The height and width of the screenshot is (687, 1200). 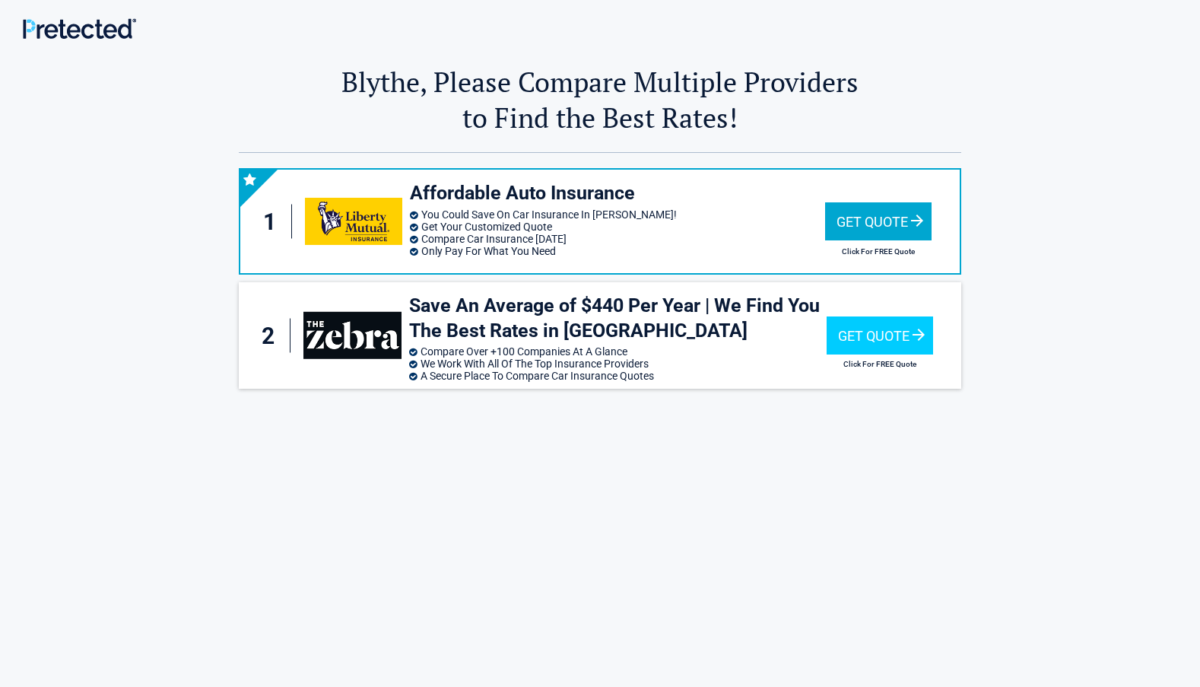 What do you see at coordinates (618, 364) in the screenshot?
I see `li: We Work With All Of The Top Insurance Providers` at bounding box center [618, 364].